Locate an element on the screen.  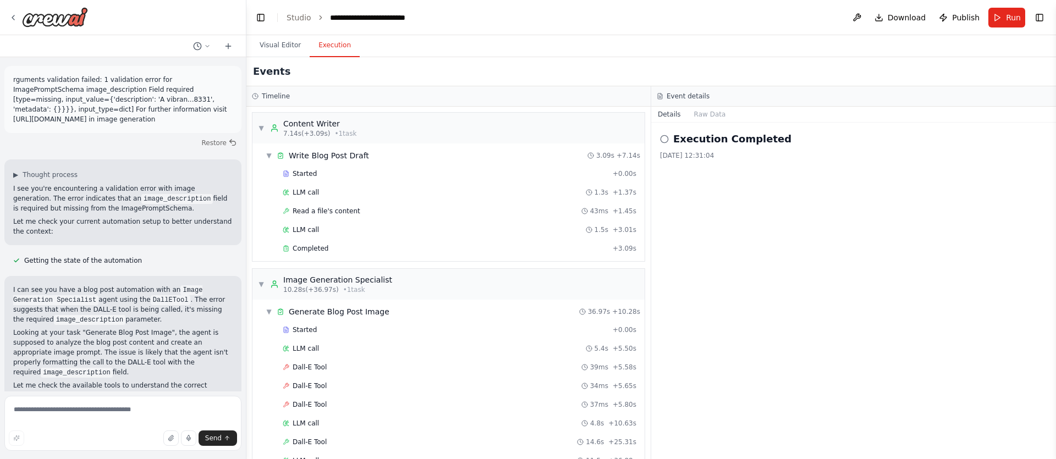
span: + 1.45s is located at coordinates (624, 211).